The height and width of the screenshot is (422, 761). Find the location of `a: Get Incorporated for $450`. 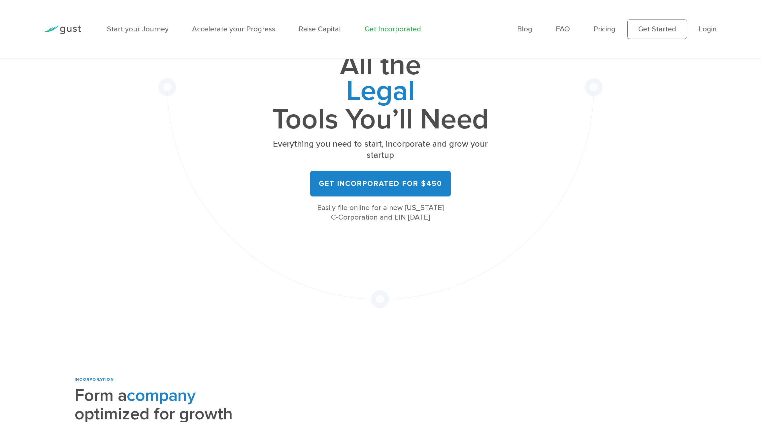

a: Get Incorporated for $450 is located at coordinates (380, 183).